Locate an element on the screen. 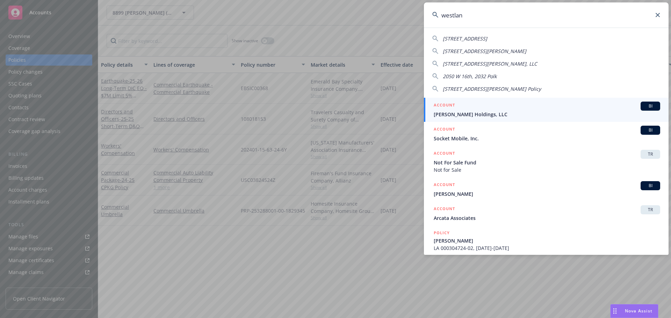 The height and width of the screenshot is (318, 671). span: 2050 W 16th, 2032 Polk is located at coordinates (469, 76).